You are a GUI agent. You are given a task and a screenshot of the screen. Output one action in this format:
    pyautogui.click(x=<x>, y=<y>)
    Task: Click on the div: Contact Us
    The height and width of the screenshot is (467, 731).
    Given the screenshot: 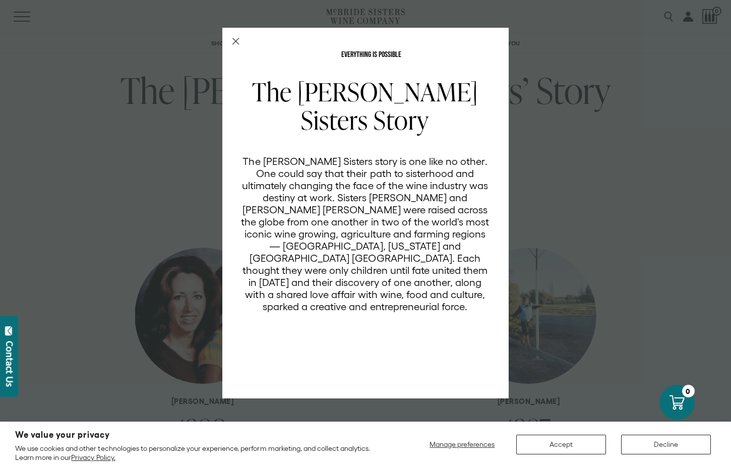 What is the action you would take?
    pyautogui.click(x=10, y=364)
    